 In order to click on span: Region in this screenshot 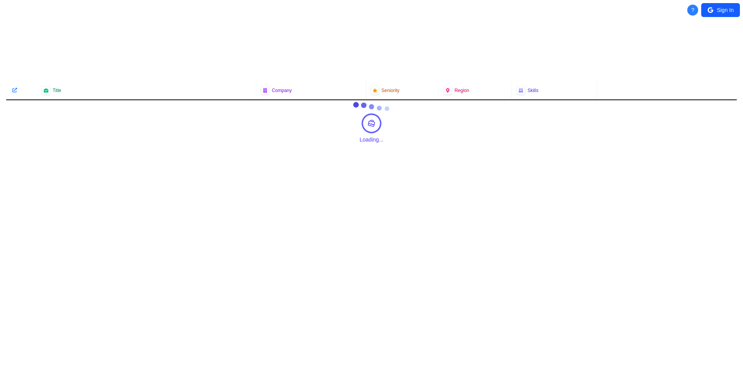, I will do `click(462, 91)`.